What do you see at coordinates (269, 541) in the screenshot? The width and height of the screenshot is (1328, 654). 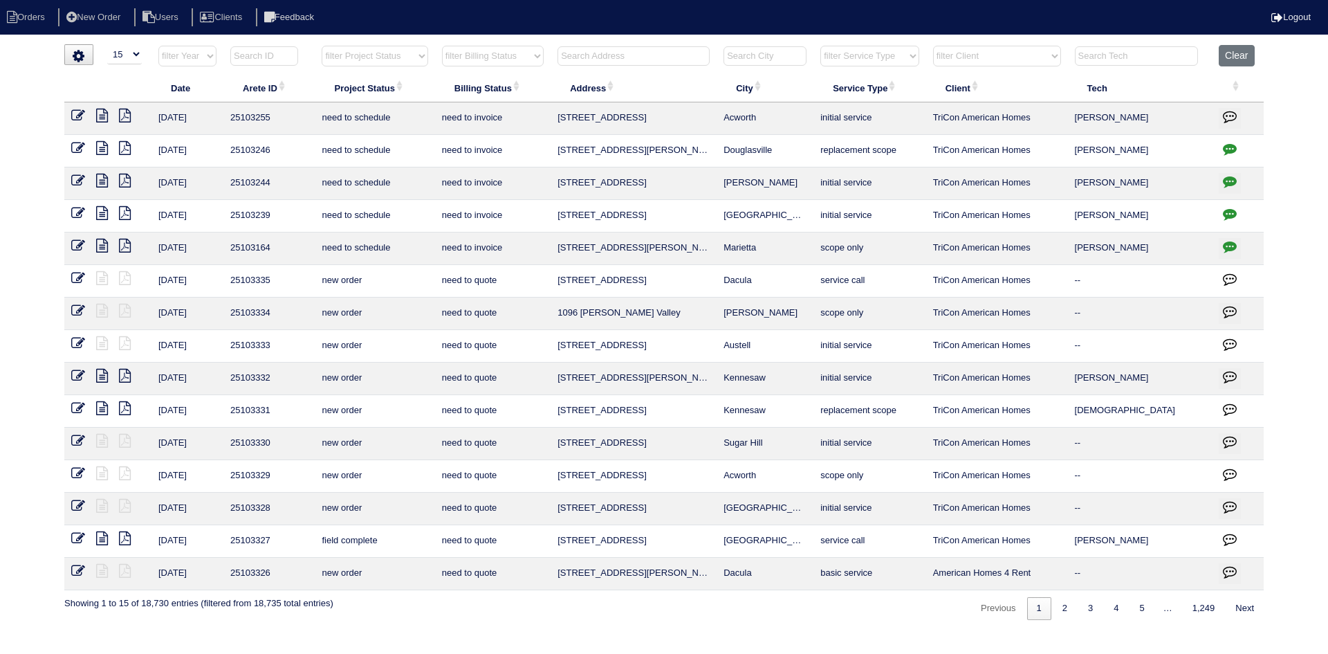 I see `td: 25103327` at bounding box center [269, 541].